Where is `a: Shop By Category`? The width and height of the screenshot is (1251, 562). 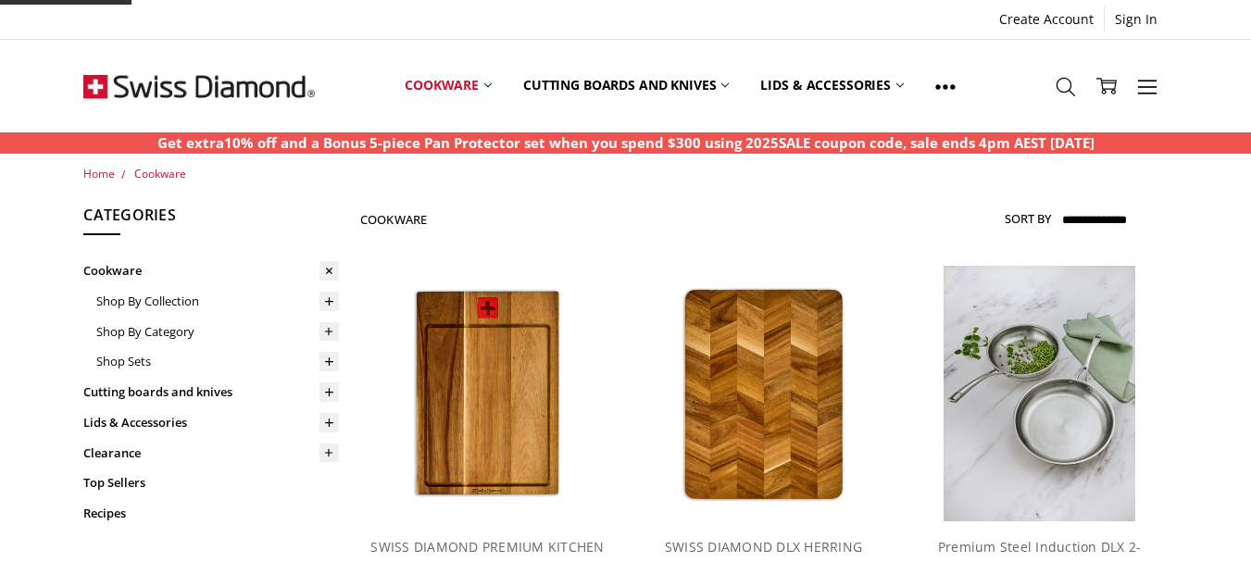
a: Shop By Category is located at coordinates (218, 332).